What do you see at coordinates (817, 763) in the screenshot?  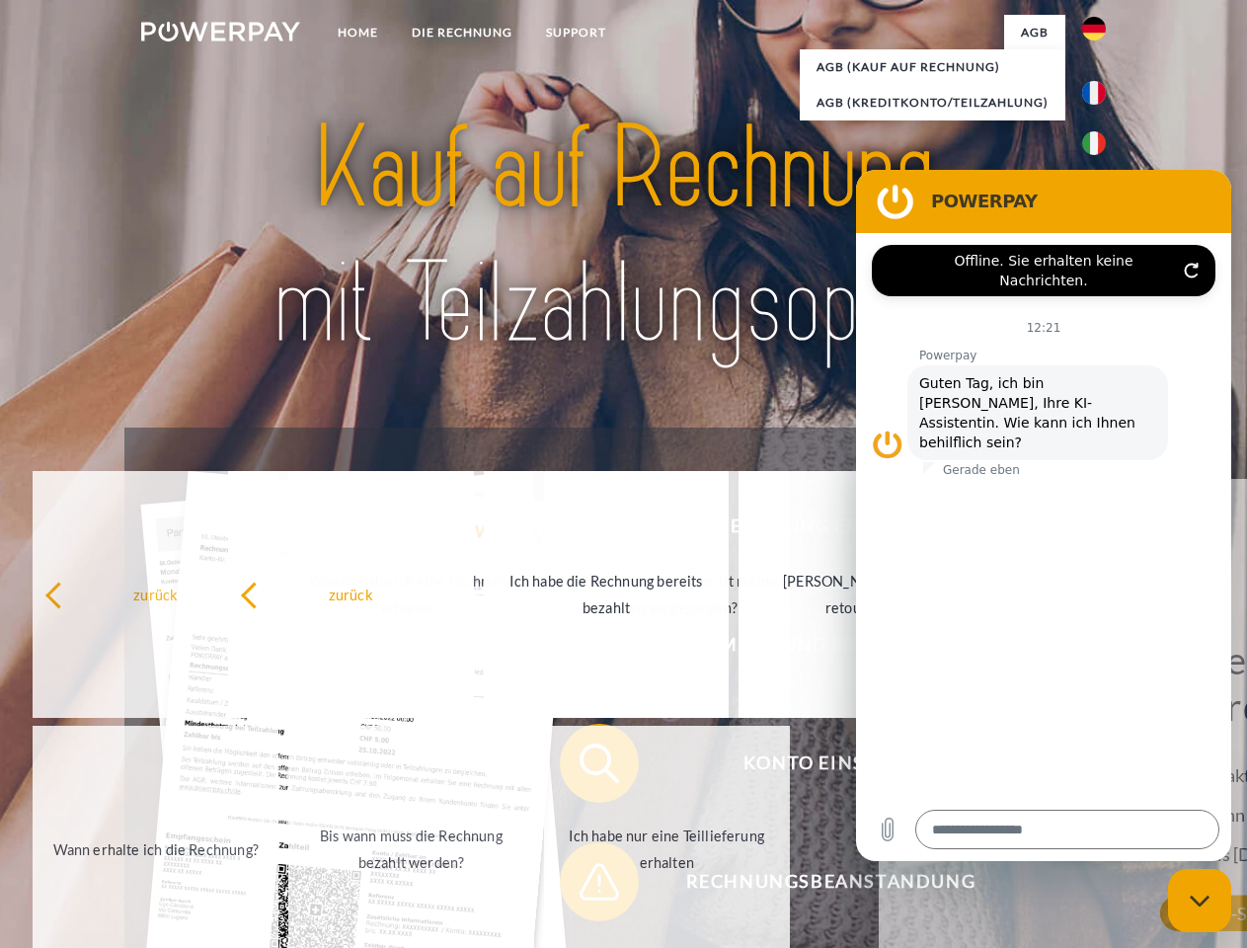 I see `a: Konto einsehen` at bounding box center [817, 763].